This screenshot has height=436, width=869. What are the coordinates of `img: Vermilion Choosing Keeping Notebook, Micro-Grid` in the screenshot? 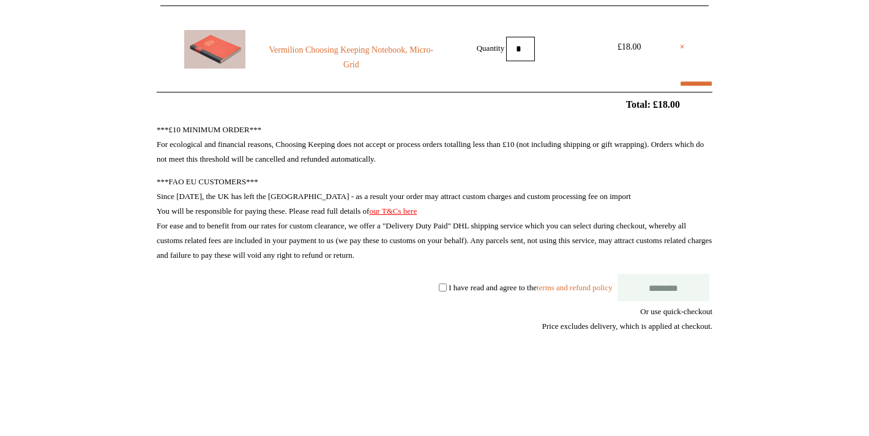 It's located at (215, 49).